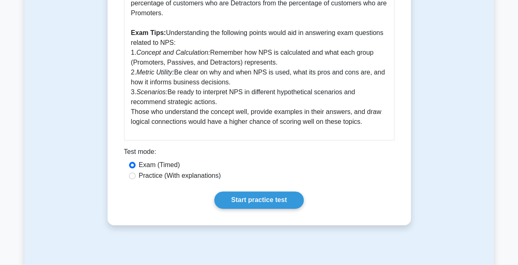 The height and width of the screenshot is (265, 518). I want to click on i: Concept and Calculation:, so click(173, 52).